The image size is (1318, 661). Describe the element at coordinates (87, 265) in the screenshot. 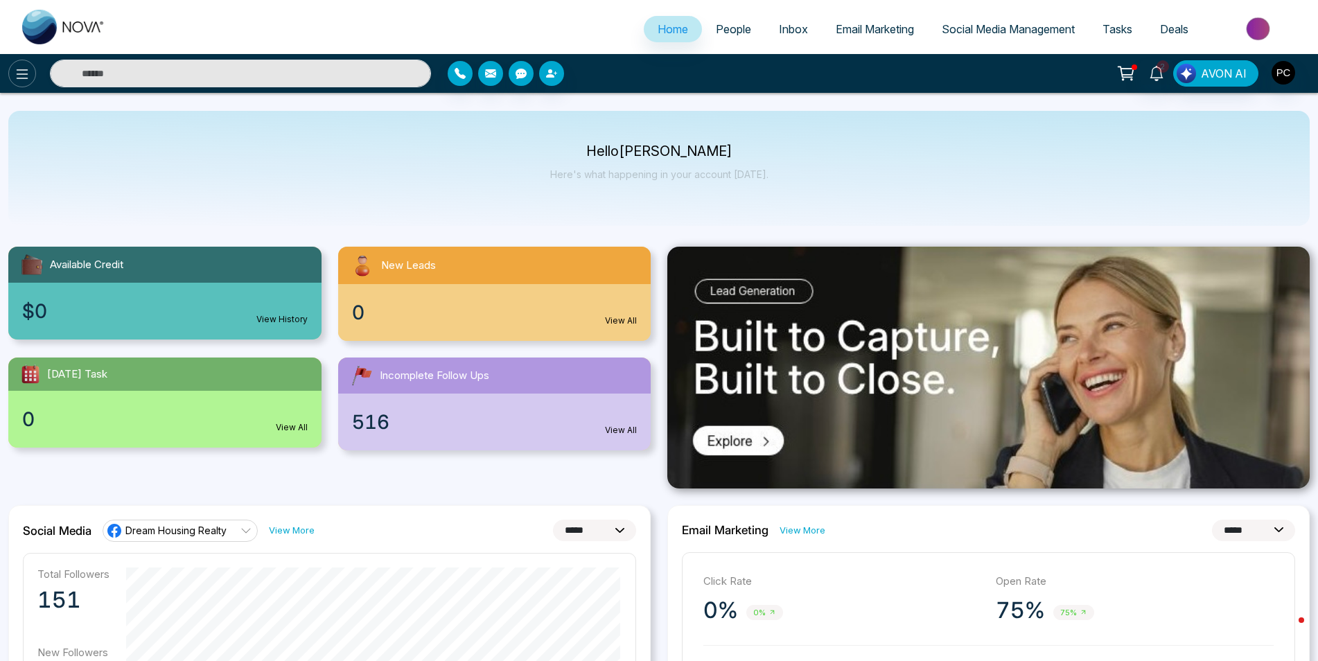

I see `span: Available Credit` at that location.